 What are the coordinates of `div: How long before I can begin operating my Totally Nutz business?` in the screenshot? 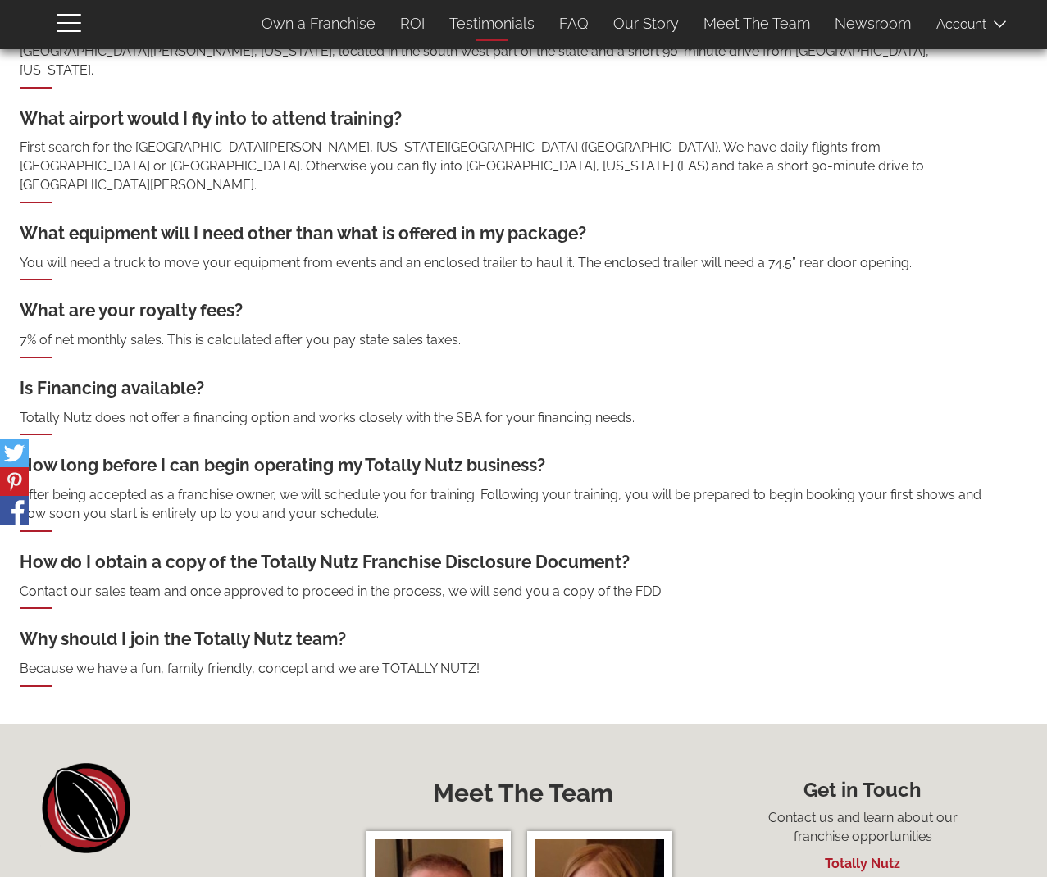 It's located at (502, 466).